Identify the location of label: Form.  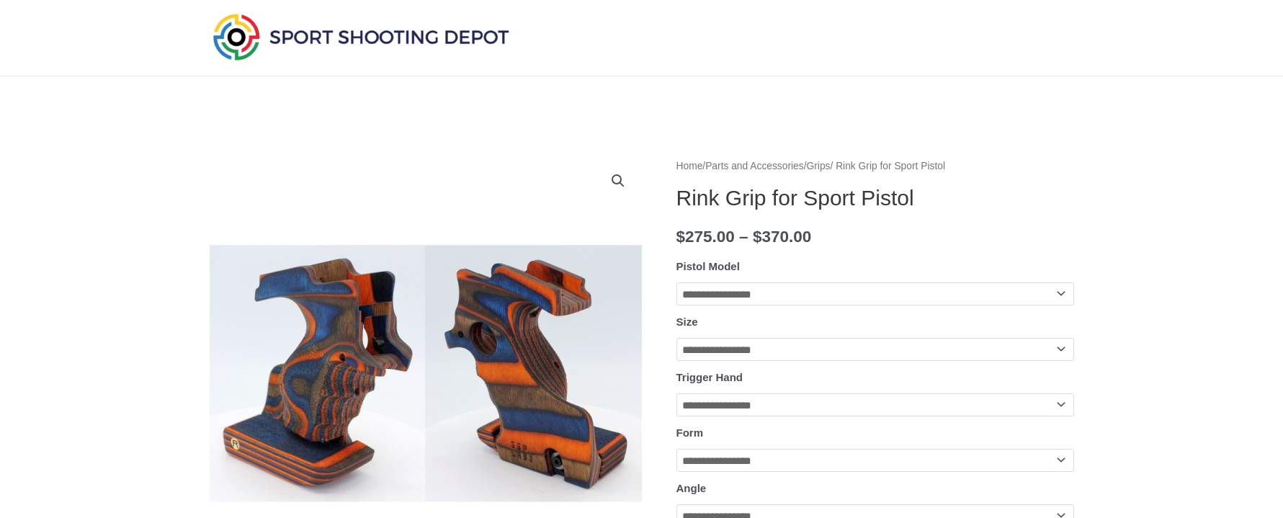
(690, 432).